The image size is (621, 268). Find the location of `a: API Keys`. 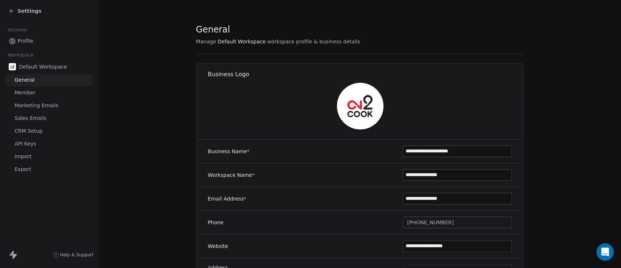

a: API Keys is located at coordinates (49, 143).